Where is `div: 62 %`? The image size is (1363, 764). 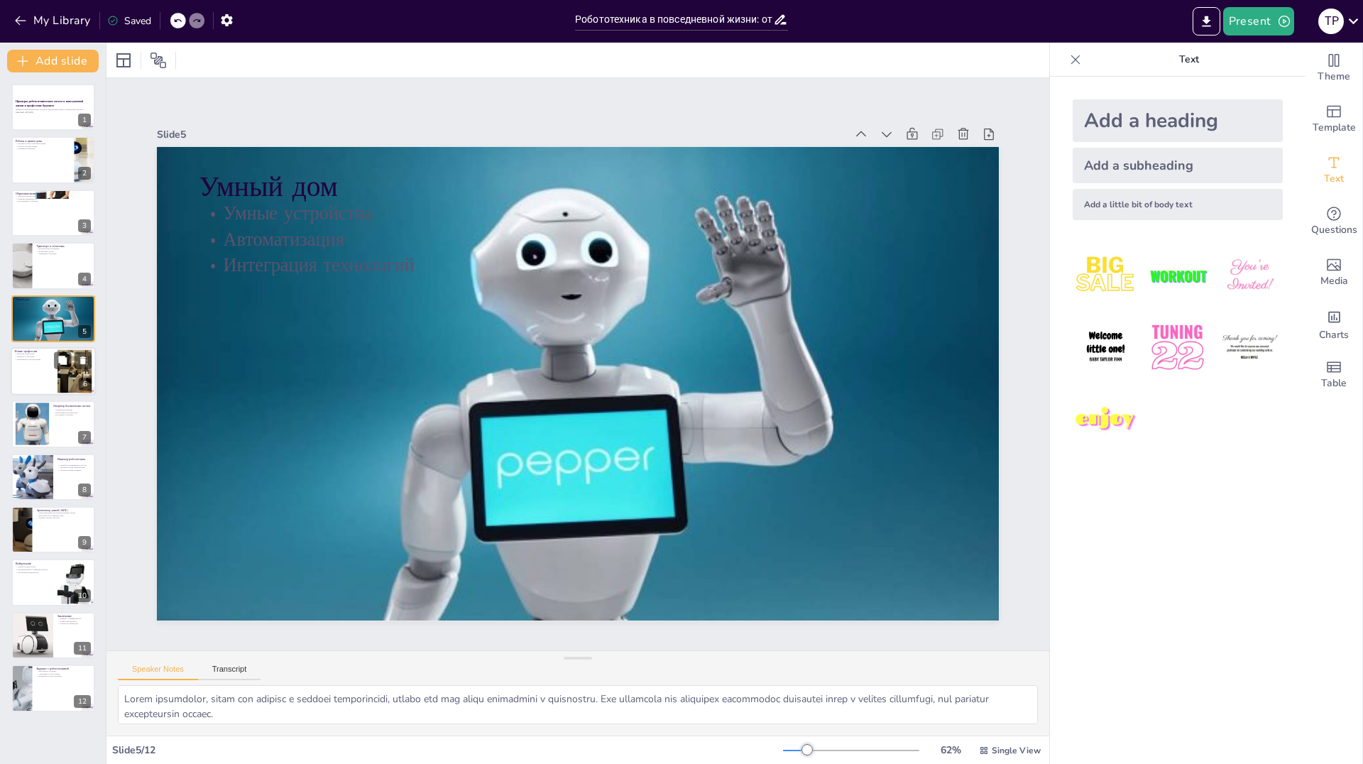 div: 62 % is located at coordinates (951, 750).